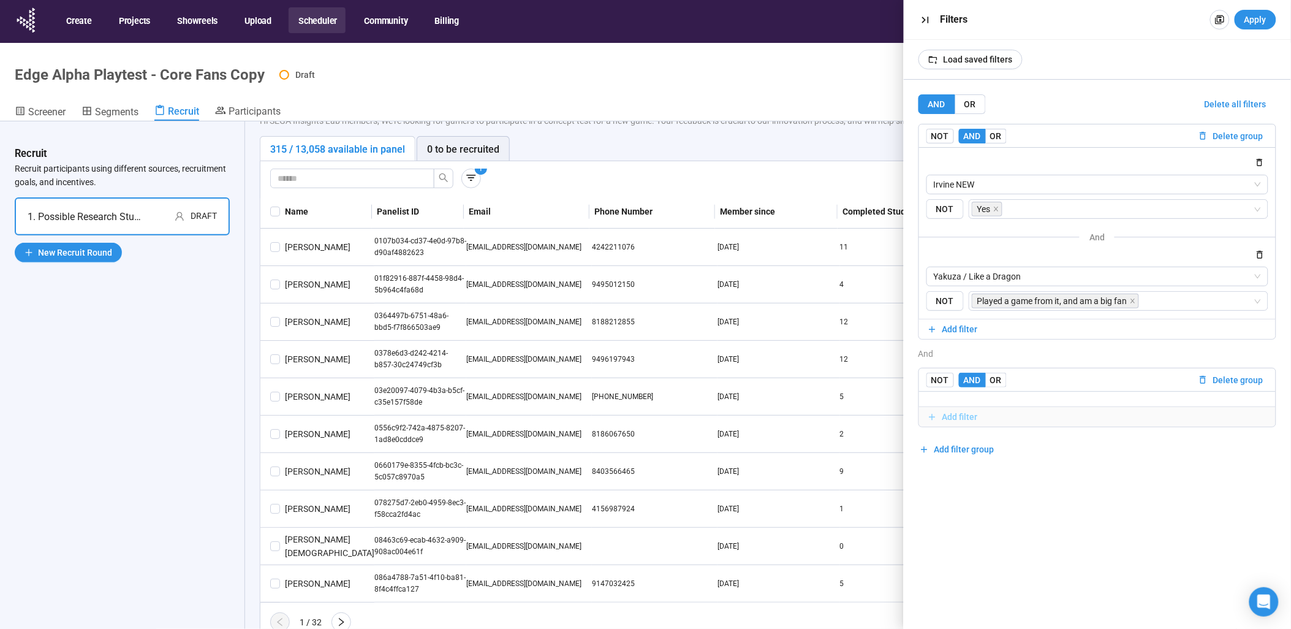 This screenshot has width=1291, height=629. I want to click on sup: 1, so click(481, 169).